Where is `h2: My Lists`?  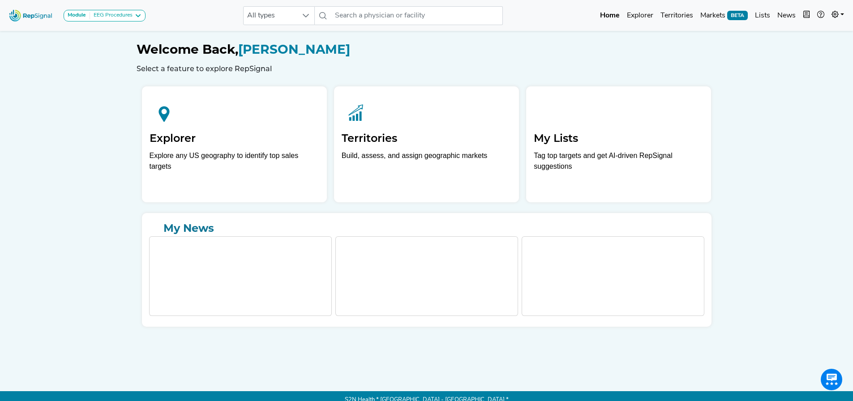
h2: My Lists is located at coordinates (618, 138).